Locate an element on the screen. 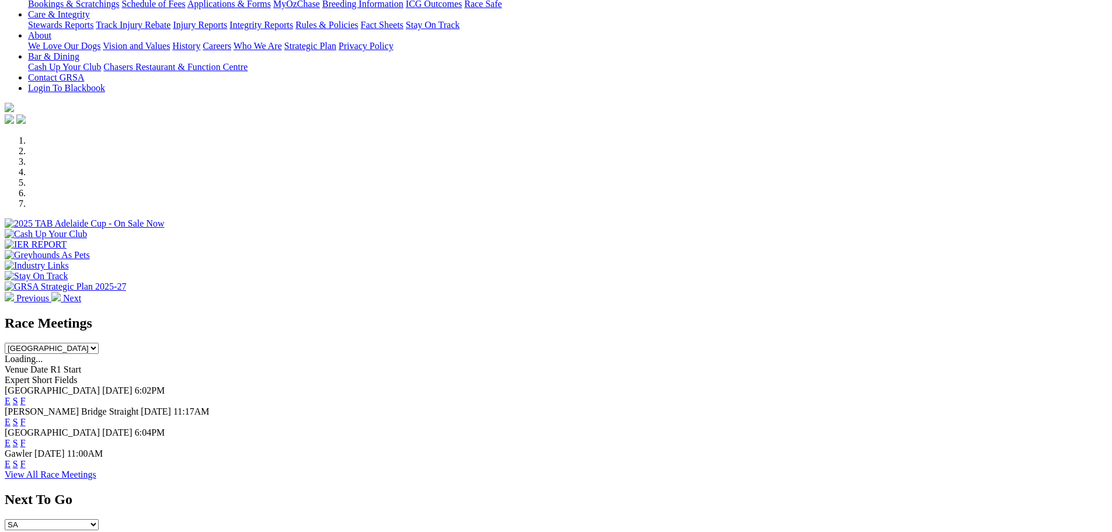 This screenshot has height=532, width=1112. a: Integrity Reports is located at coordinates (261, 25).